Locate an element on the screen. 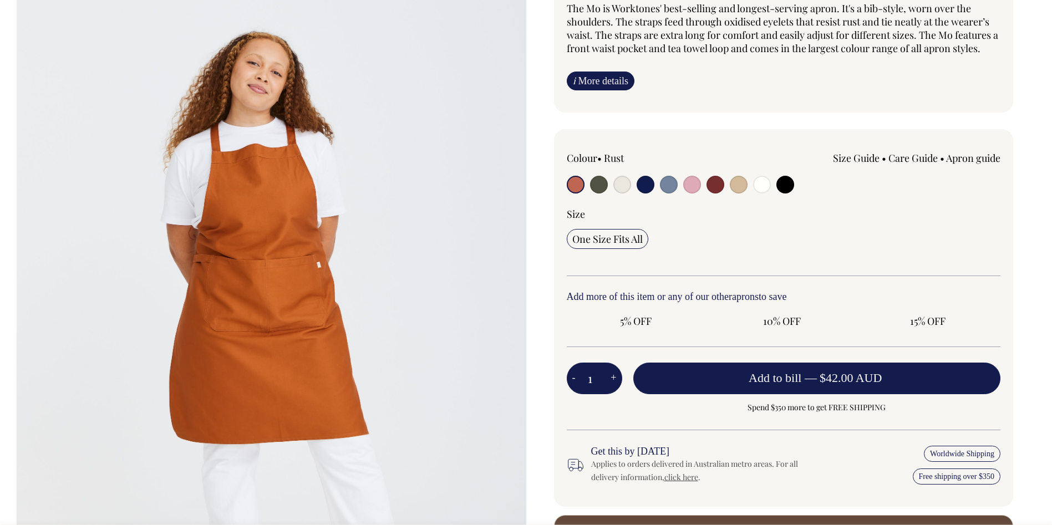  input: 5% OFF is located at coordinates (636, 321).